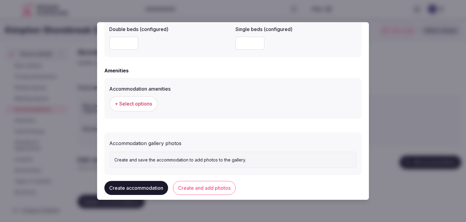 This screenshot has width=466, height=222. What do you see at coordinates (296, 29) in the screenshot?
I see `label: Single beds (configured)` at bounding box center [296, 29].